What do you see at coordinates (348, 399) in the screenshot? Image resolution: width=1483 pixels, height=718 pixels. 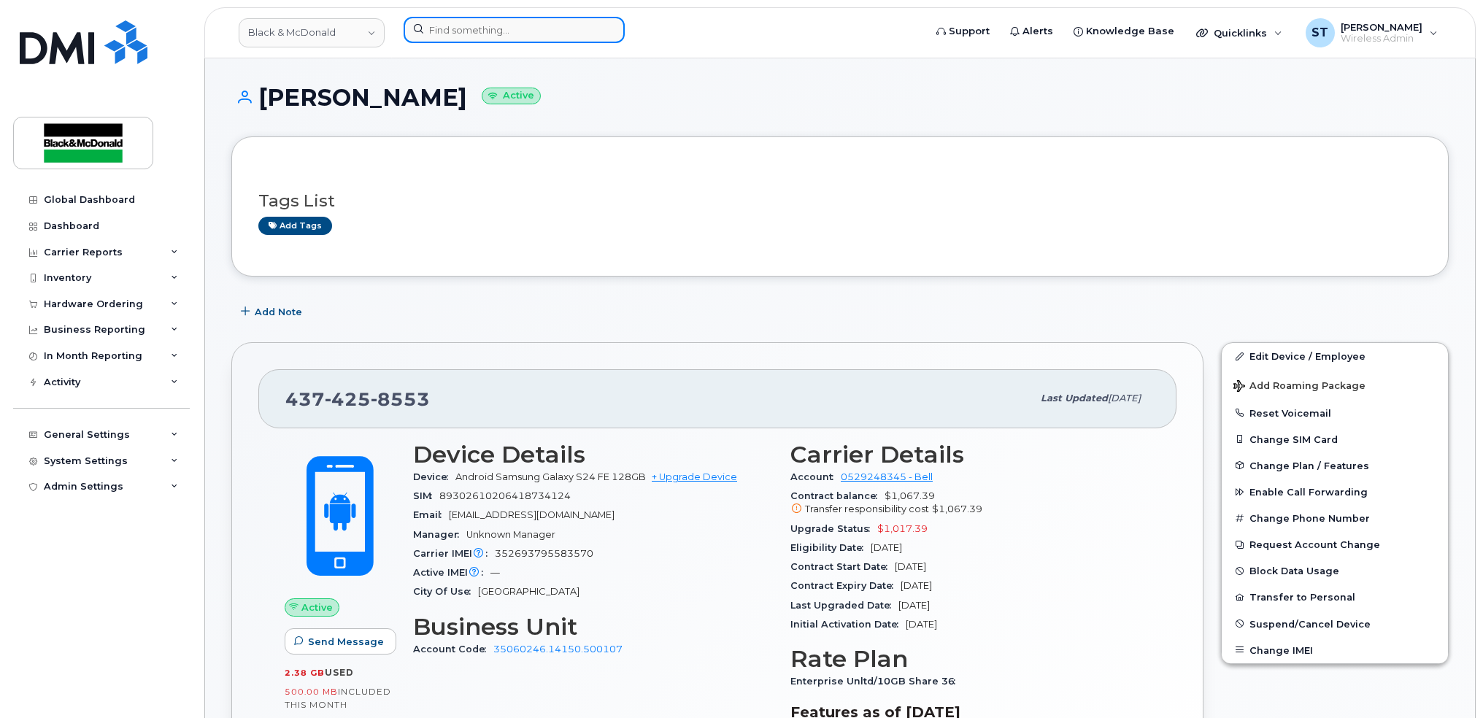 I see `span: 425` at bounding box center [348, 399].